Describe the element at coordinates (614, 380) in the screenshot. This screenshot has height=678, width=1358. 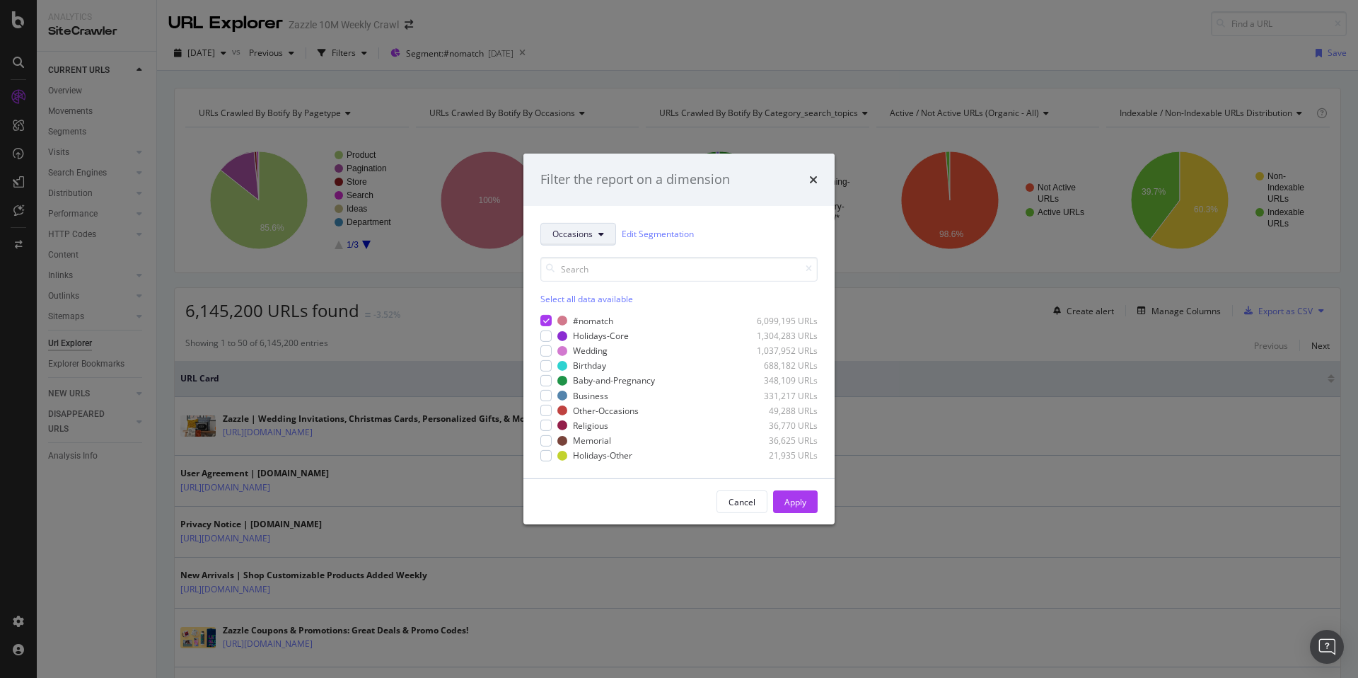
I see `div: Baby-and-Pregnancy` at that location.